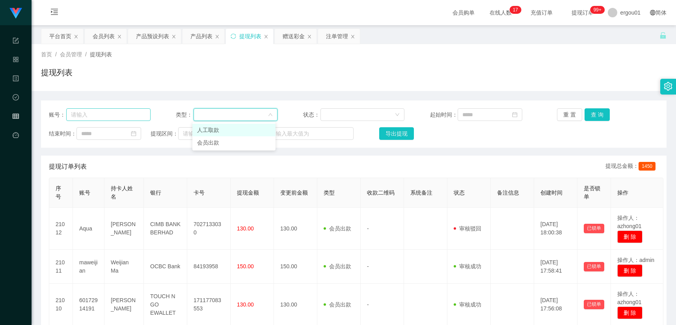 The image size is (676, 325). I want to click on div: 会员列表, so click(104, 36).